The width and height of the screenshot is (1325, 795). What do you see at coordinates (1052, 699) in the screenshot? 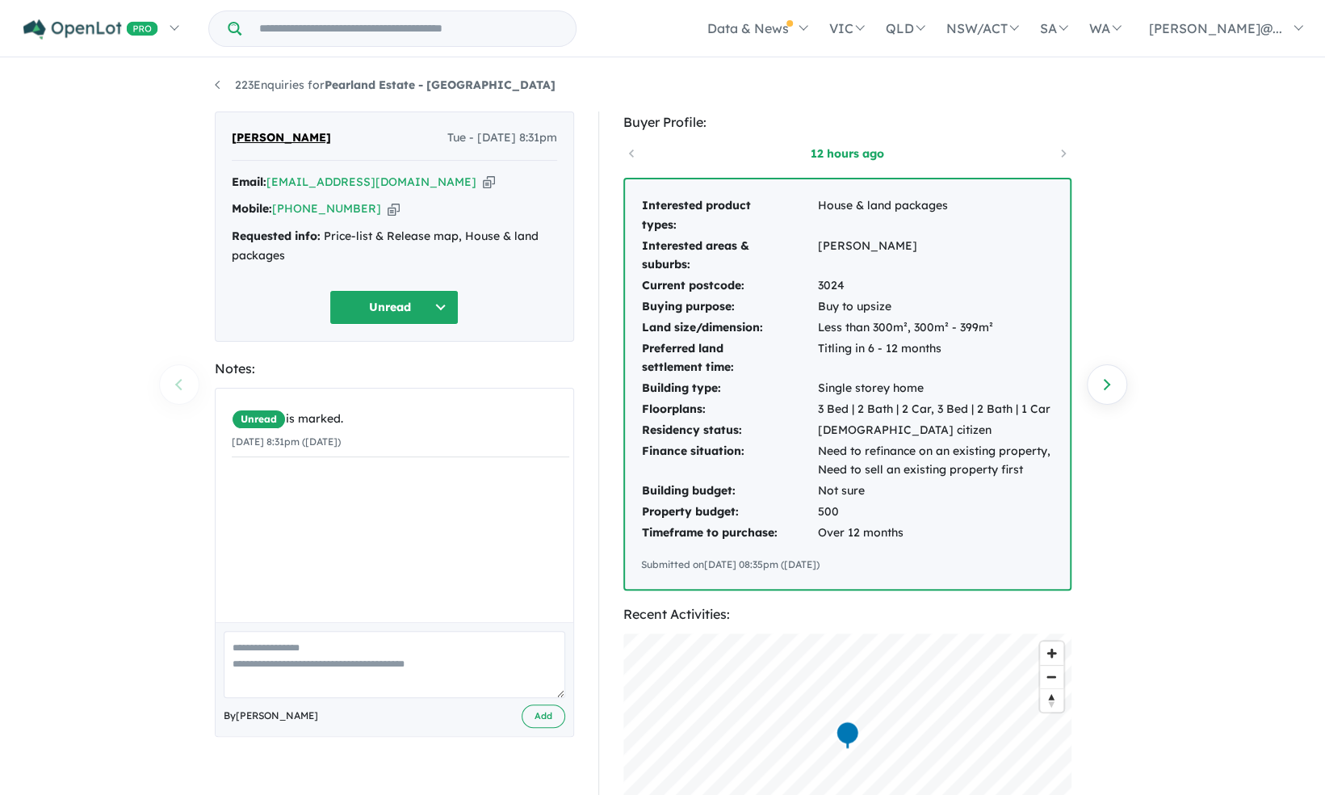
I see `button: Reset bearing to north` at bounding box center [1052, 699].